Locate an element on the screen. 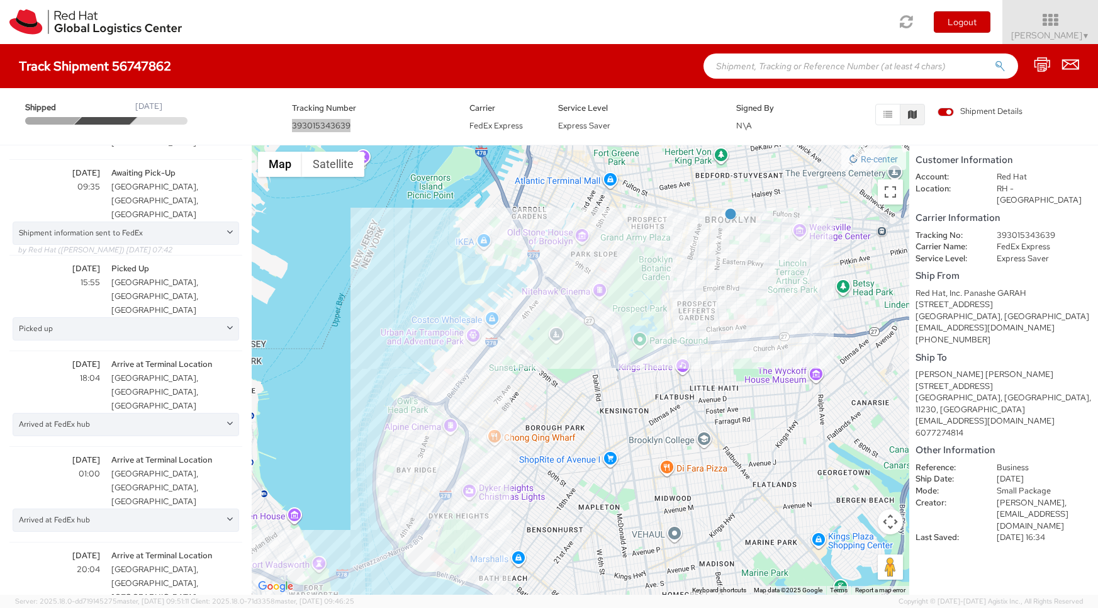 Image resolution: width=1098 pixels, height=608 pixels. button: Show street map is located at coordinates (280, 164).